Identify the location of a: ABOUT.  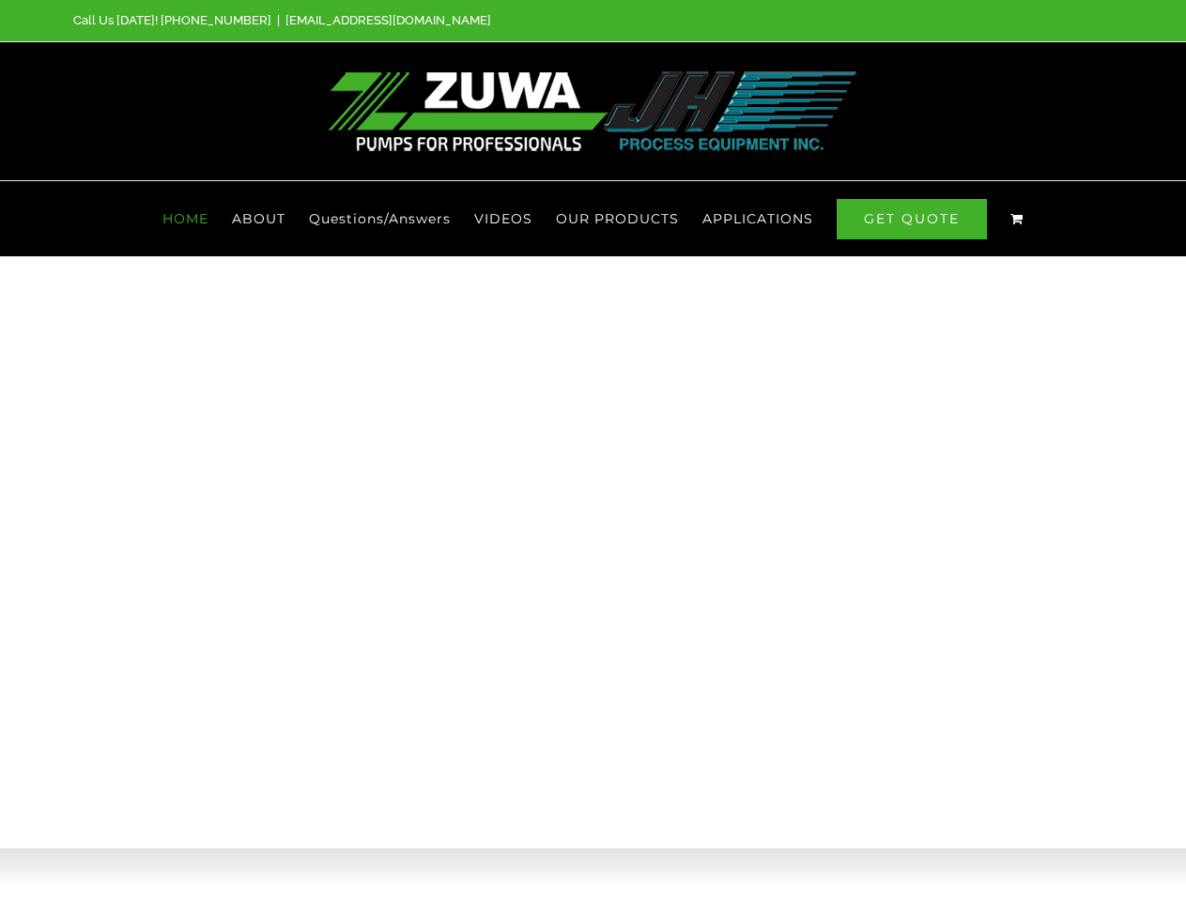
(258, 219).